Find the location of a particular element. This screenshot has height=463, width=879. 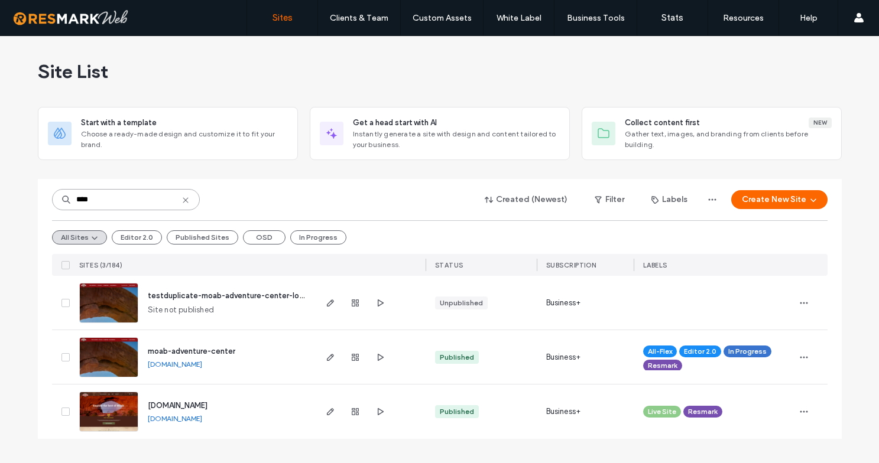

label: Stats is located at coordinates (672, 18).